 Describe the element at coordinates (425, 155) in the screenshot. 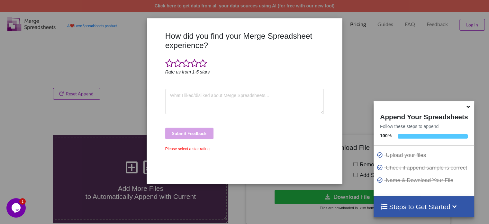

I see `p: Upload your files` at that location.